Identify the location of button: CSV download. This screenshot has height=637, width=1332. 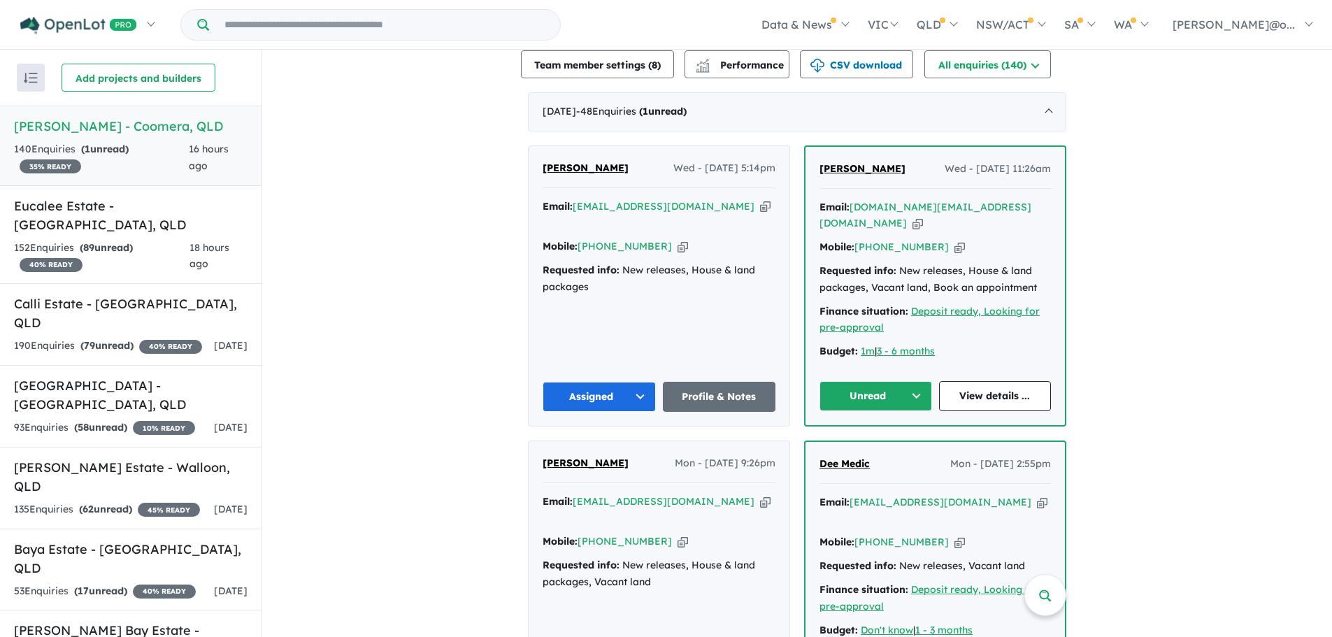
(857, 64).